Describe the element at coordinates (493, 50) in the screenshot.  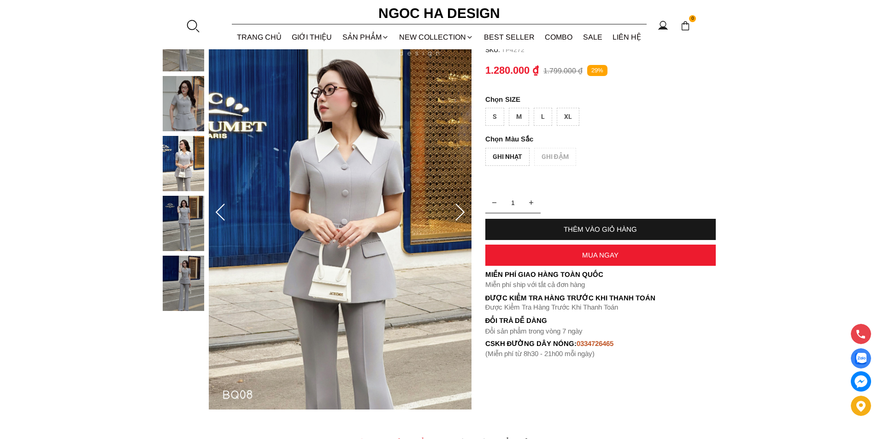
I see `h6: SKU:` at that location.